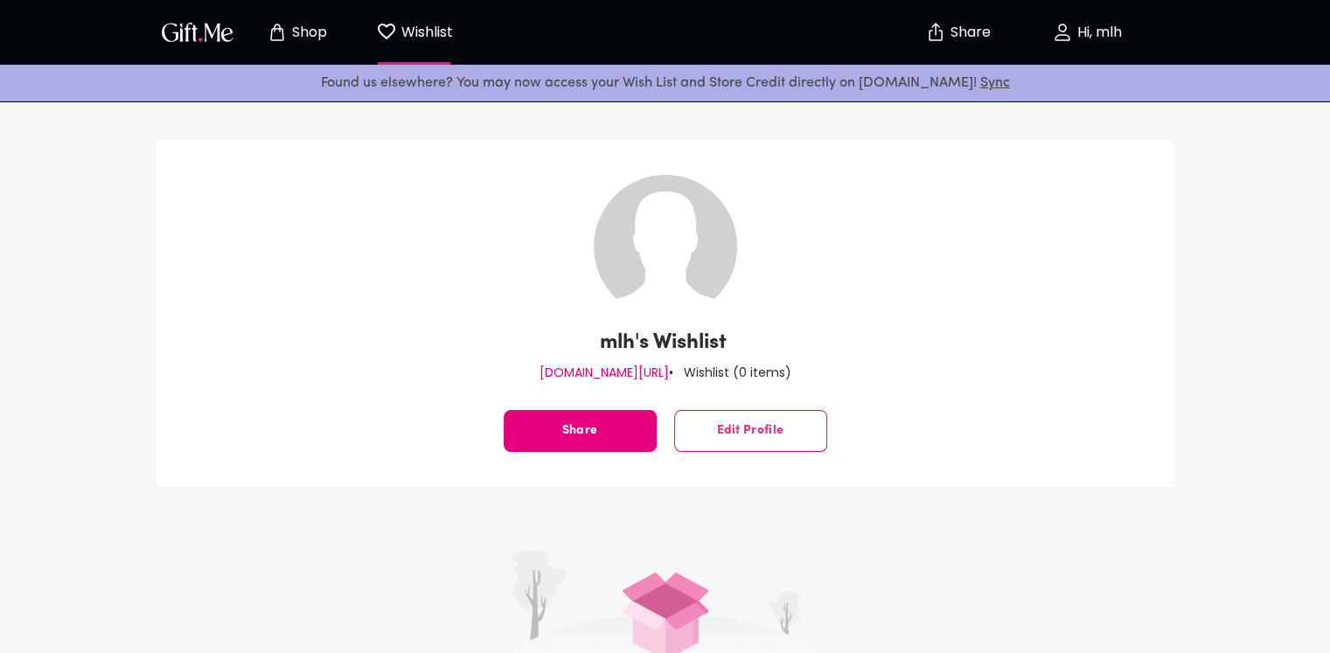  What do you see at coordinates (307, 32) in the screenshot?
I see `p: Shop` at bounding box center [307, 32].